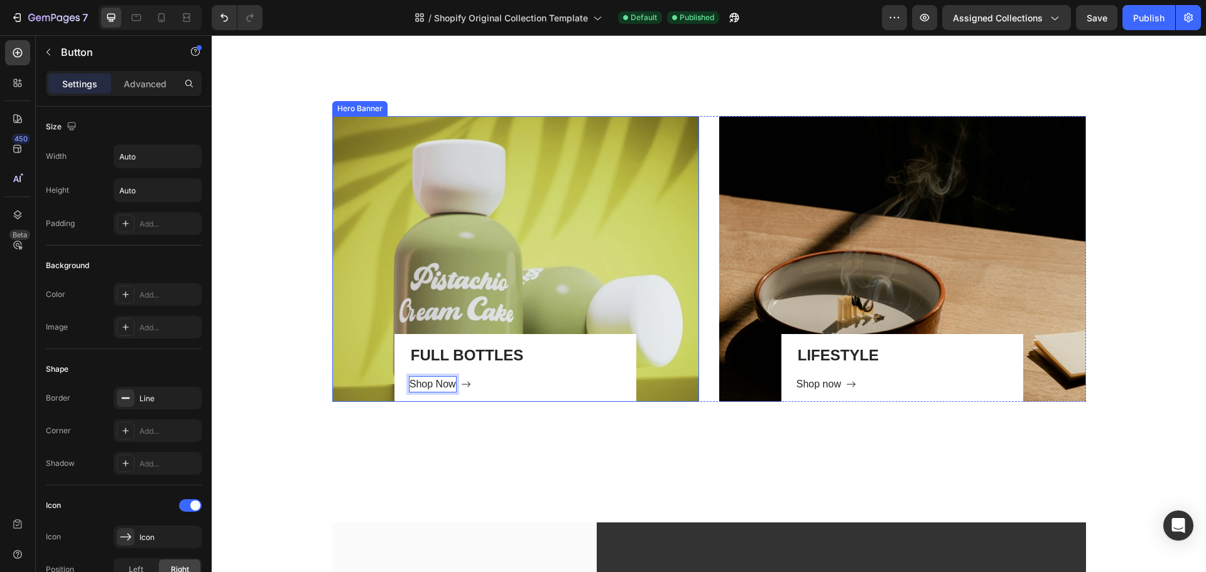 This screenshot has width=1206, height=572. I want to click on span: Shopify Original Collection Template, so click(511, 18).